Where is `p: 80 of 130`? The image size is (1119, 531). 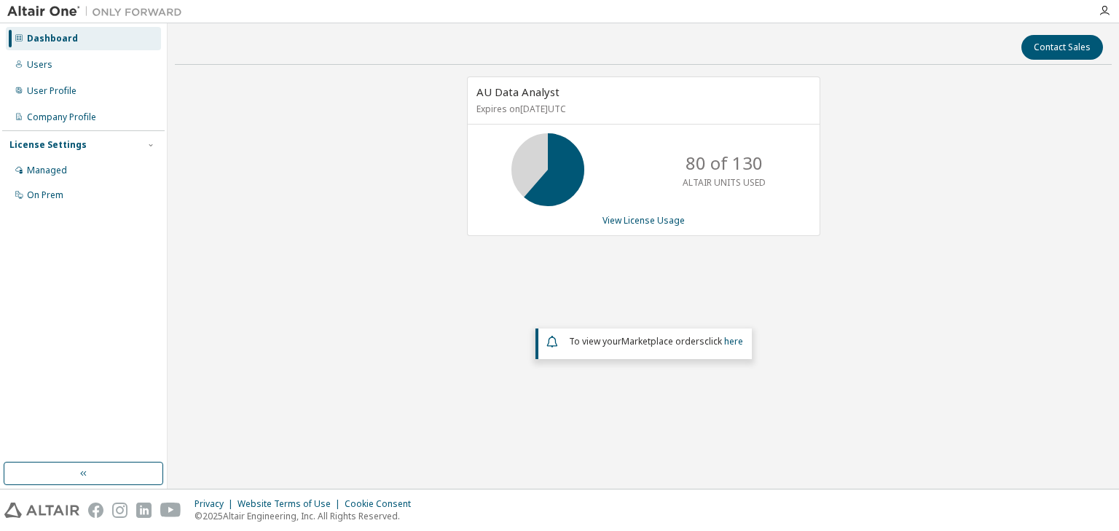
p: 80 of 130 is located at coordinates (724, 163).